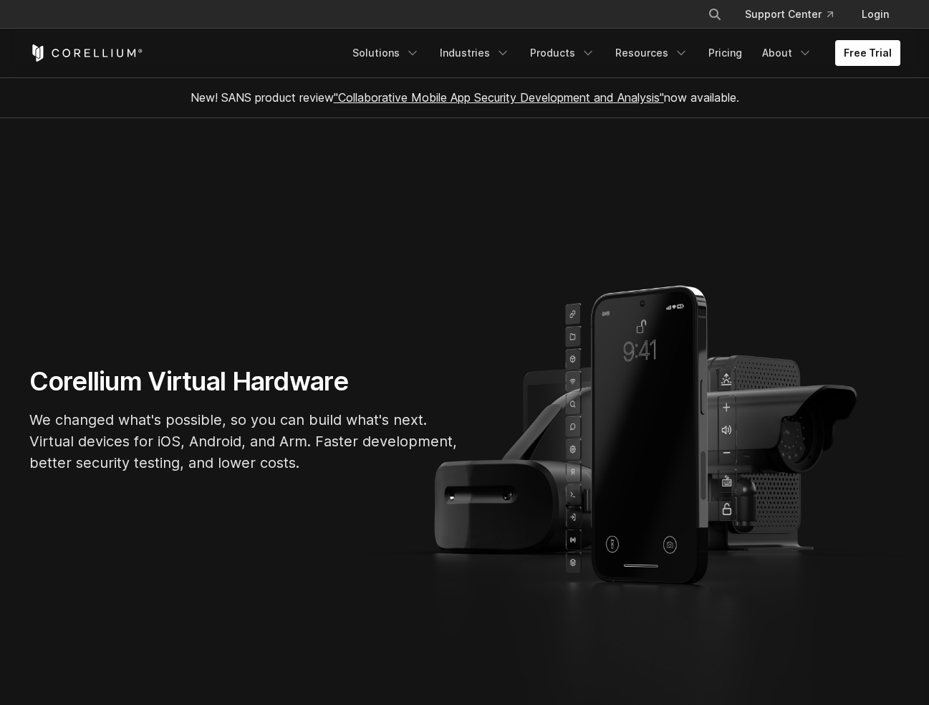 The height and width of the screenshot is (705, 929). What do you see at coordinates (244, 381) in the screenshot?
I see `h1: Corellium Virtual Hardware` at bounding box center [244, 381].